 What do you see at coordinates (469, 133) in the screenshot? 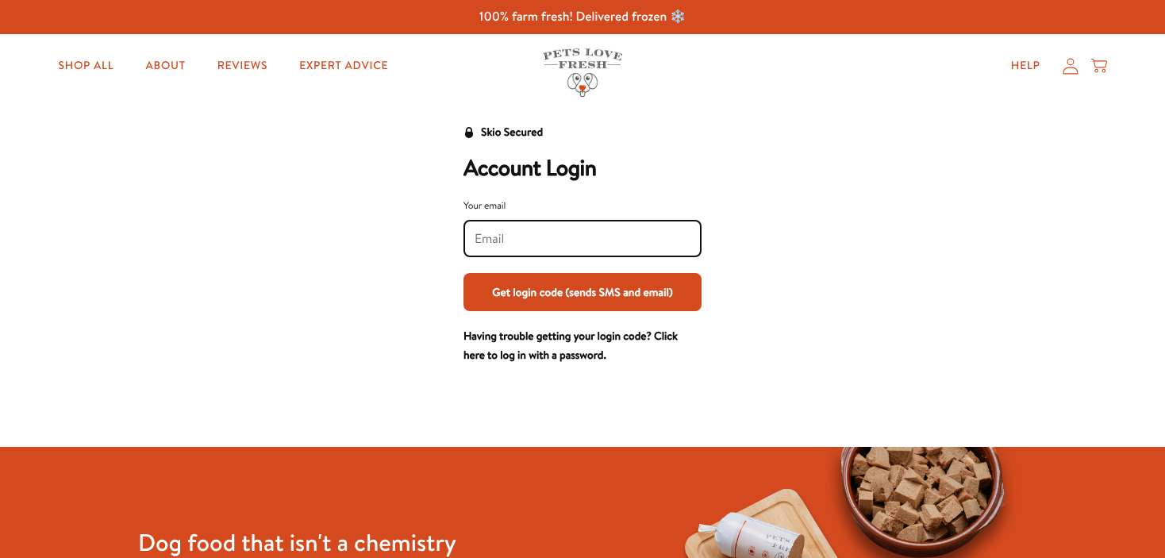
I see `svg: Security` at bounding box center [469, 133].